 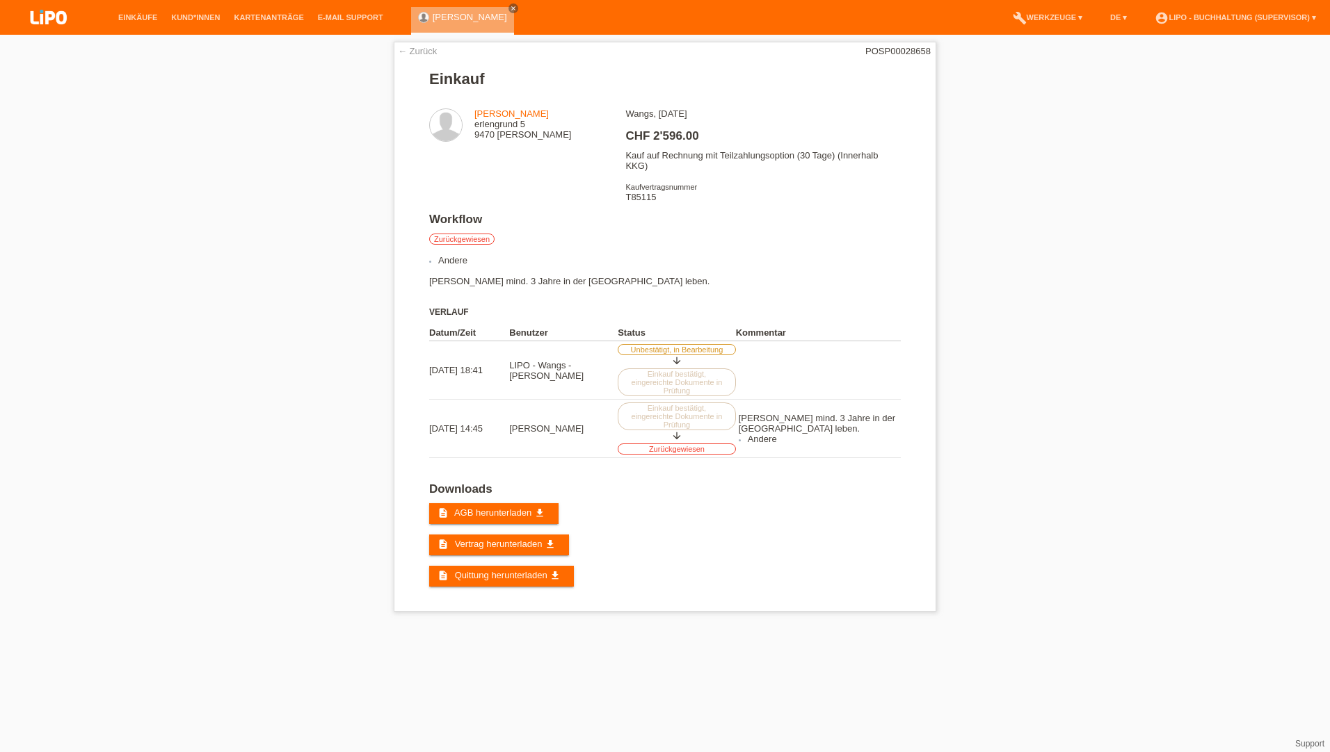 What do you see at coordinates (898, 51) in the screenshot?
I see `div: POSP00028658` at bounding box center [898, 51].